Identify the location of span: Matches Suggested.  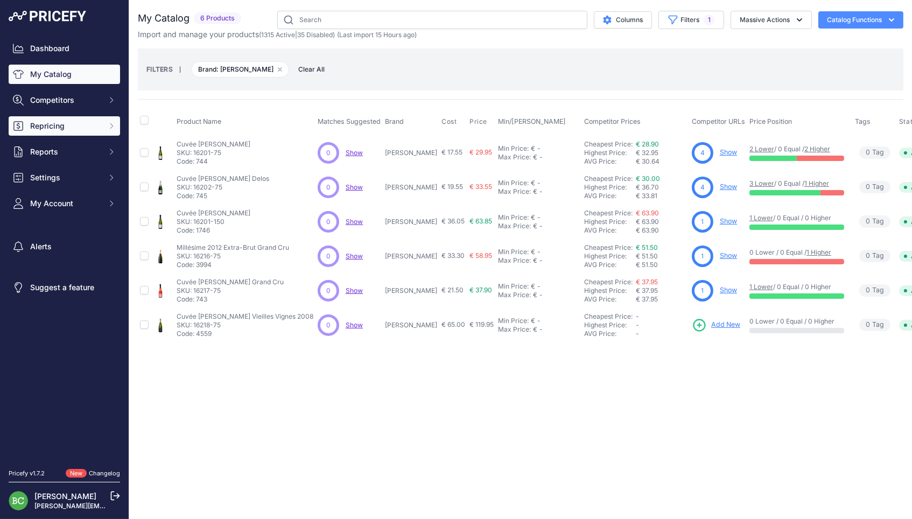
(349, 121).